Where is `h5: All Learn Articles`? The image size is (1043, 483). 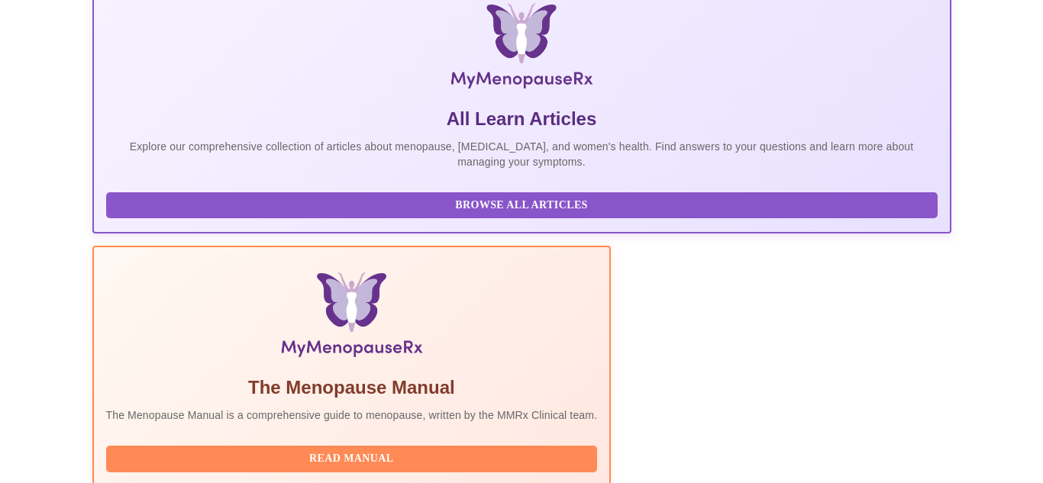
h5: All Learn Articles is located at coordinates (521, 119).